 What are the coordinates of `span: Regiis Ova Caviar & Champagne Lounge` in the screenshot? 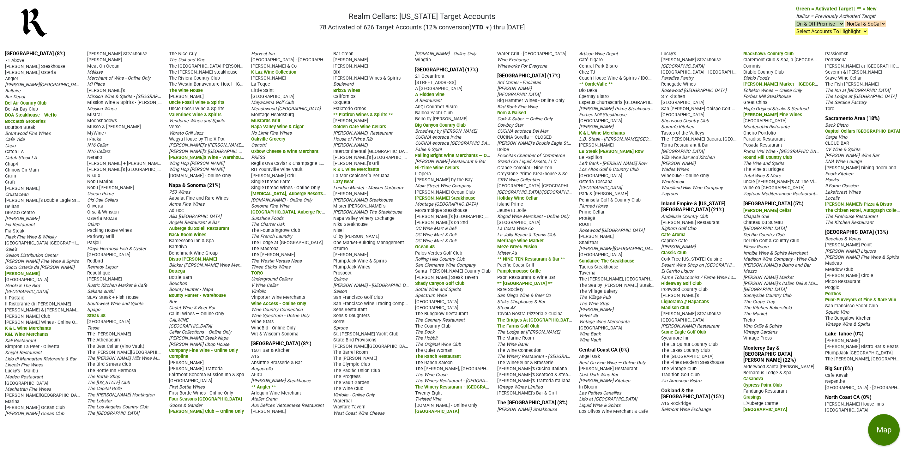 It's located at (292, 163).